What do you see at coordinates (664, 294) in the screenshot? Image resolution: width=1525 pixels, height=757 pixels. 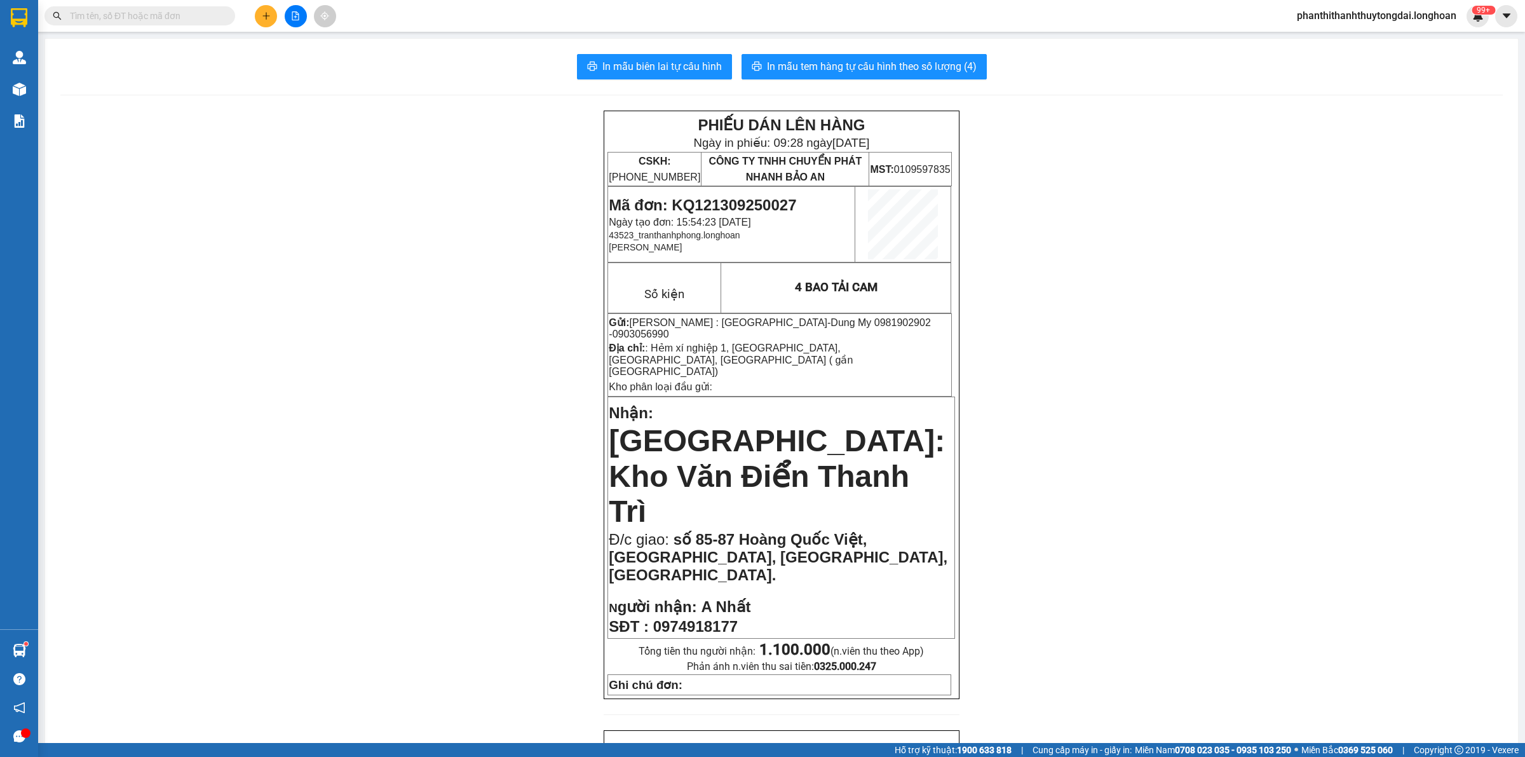 I see `span: Số kiện` at bounding box center [664, 294].